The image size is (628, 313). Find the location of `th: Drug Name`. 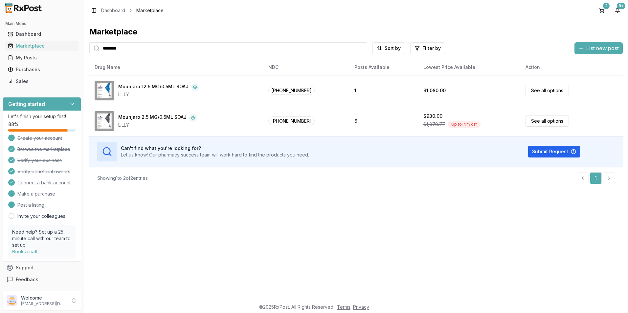

th: Drug Name is located at coordinates (176, 67).